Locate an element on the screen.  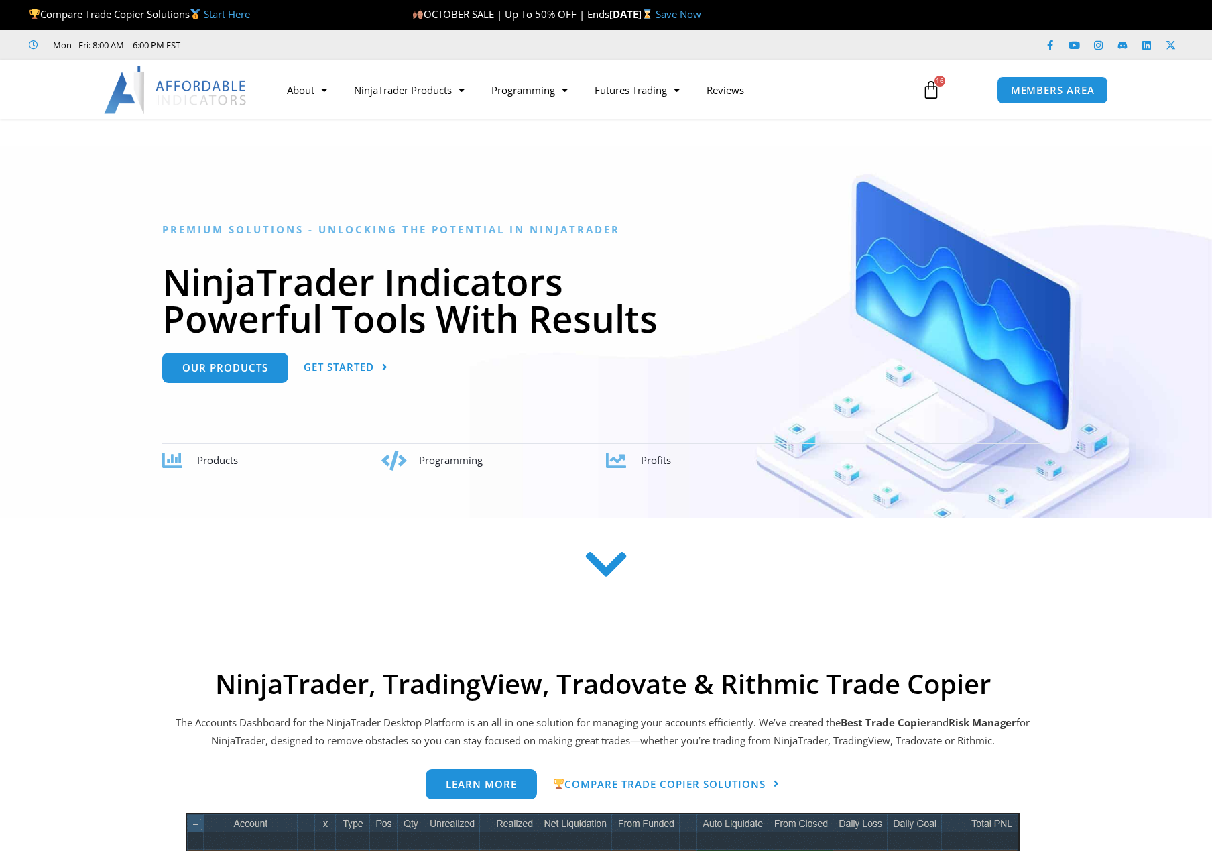
span: 16 is located at coordinates (940, 81).